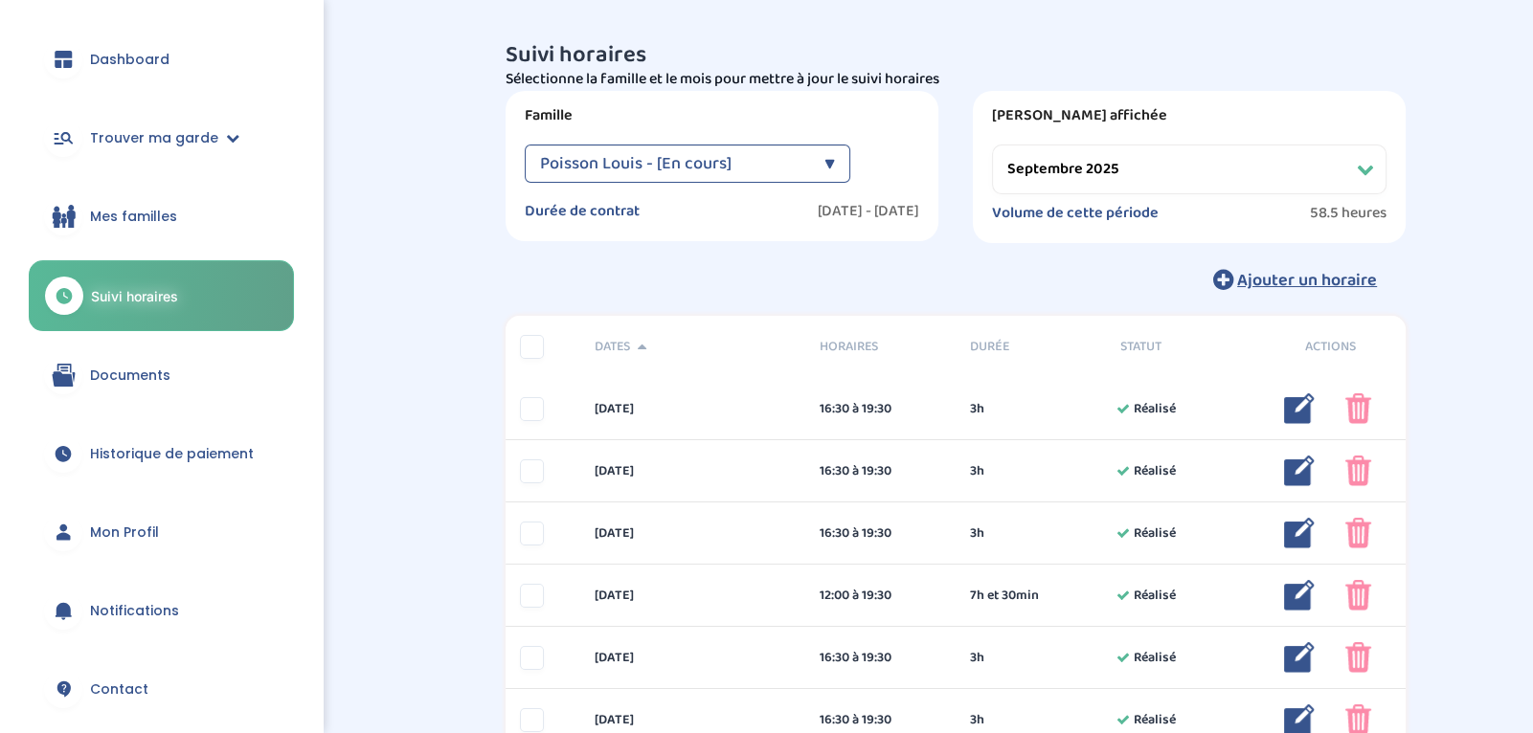  Describe the element at coordinates (119, 689) in the screenshot. I see `span: Contact` at that location.